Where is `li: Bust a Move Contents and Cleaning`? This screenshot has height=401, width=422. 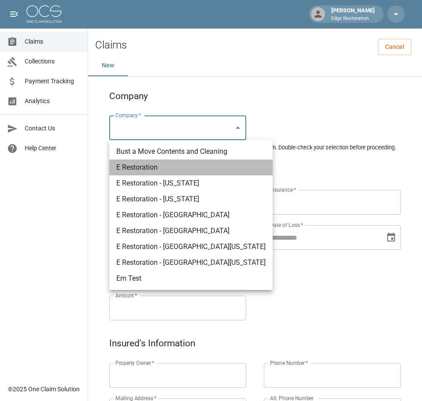
li: Bust a Move Contents and Cleaning is located at coordinates (191, 151).